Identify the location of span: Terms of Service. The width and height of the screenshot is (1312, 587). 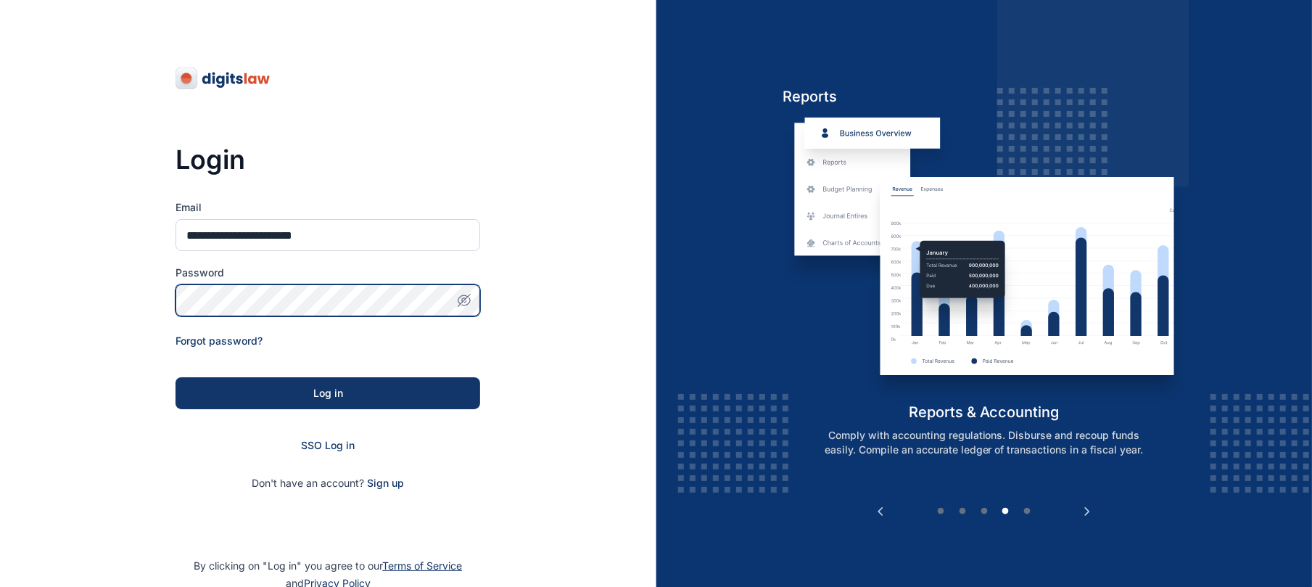
(422, 565).